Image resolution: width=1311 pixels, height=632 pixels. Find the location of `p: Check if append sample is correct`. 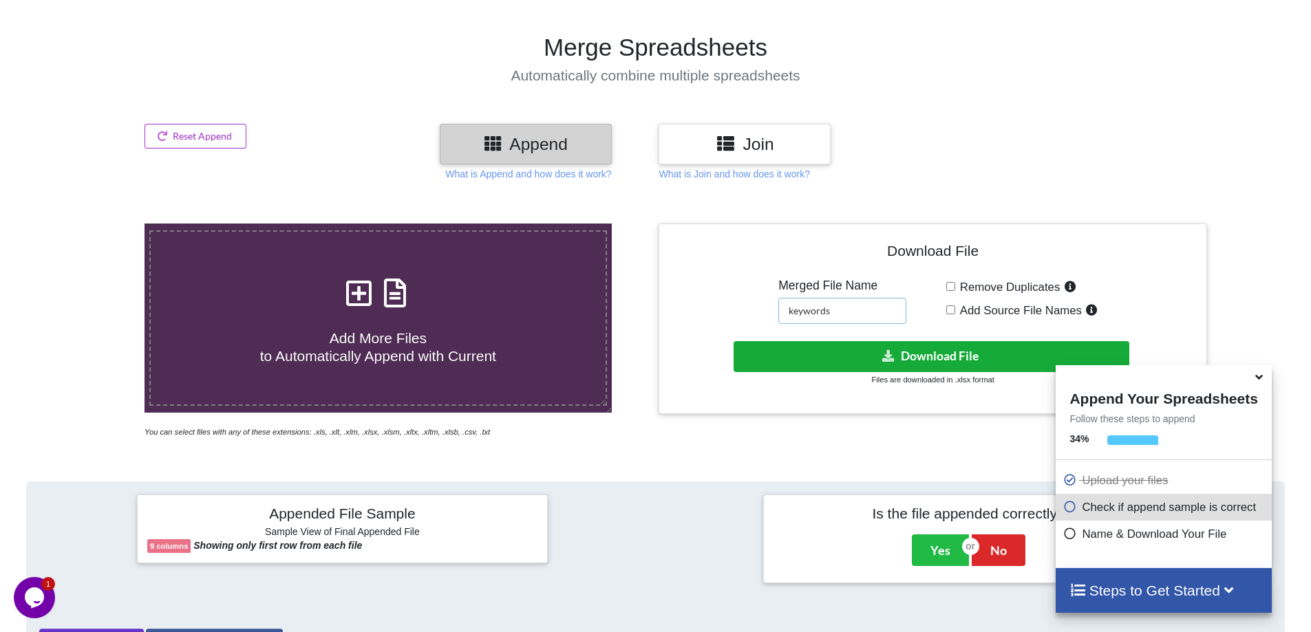

p: Check if append sample is correct is located at coordinates (1165, 507).